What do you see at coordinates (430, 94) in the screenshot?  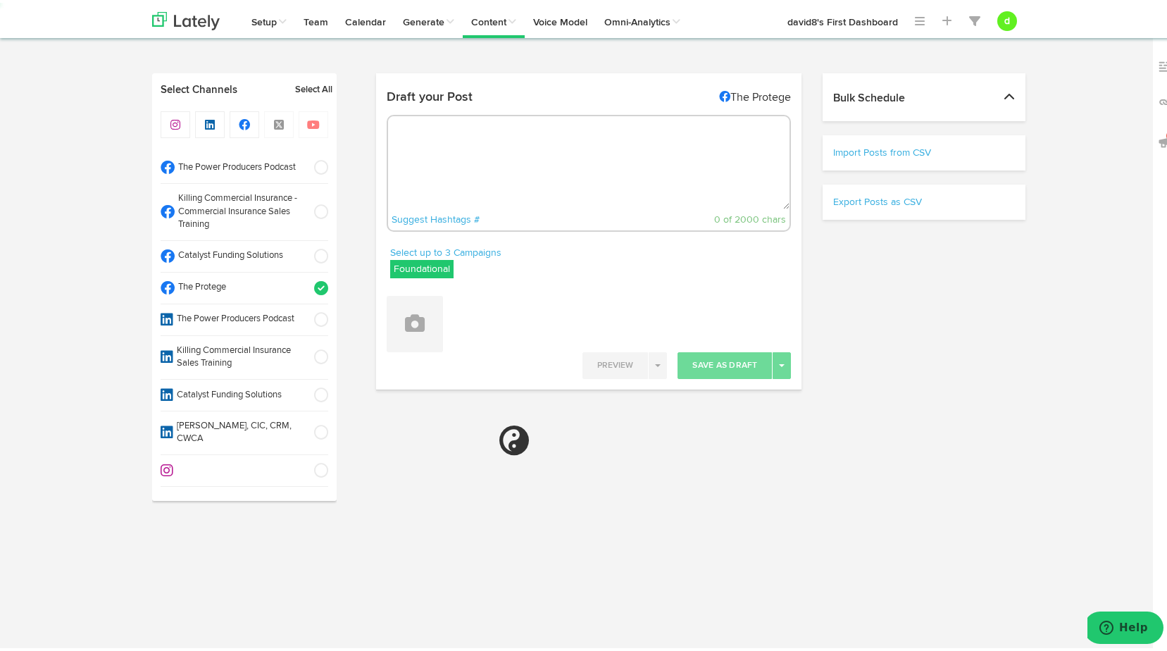 I see `h4: Draft your Post` at bounding box center [430, 94].